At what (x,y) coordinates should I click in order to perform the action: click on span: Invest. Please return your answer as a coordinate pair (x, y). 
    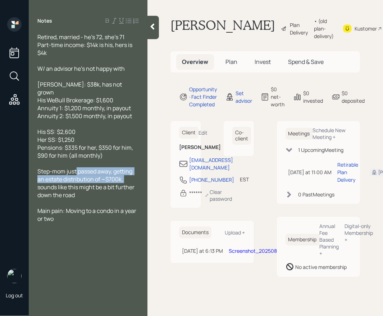
    Looking at the image, I should click on (262, 62).